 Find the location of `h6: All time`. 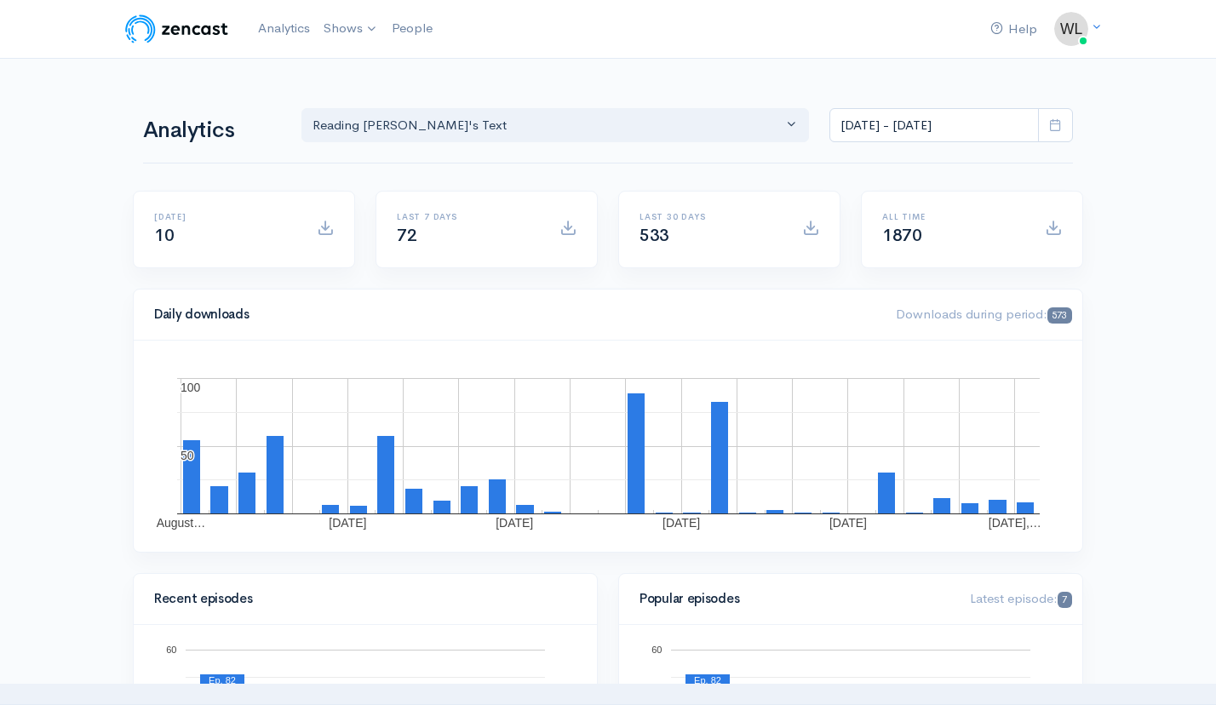

h6: All time is located at coordinates (953, 216).